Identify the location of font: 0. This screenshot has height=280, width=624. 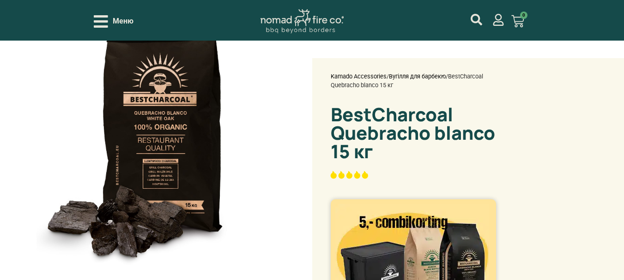
(524, 15).